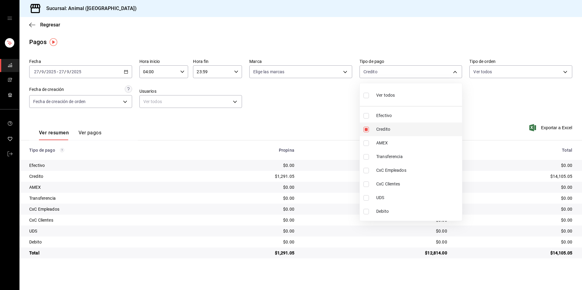 The height and width of the screenshot is (290, 582). I want to click on span: Transferencia, so click(418, 157).